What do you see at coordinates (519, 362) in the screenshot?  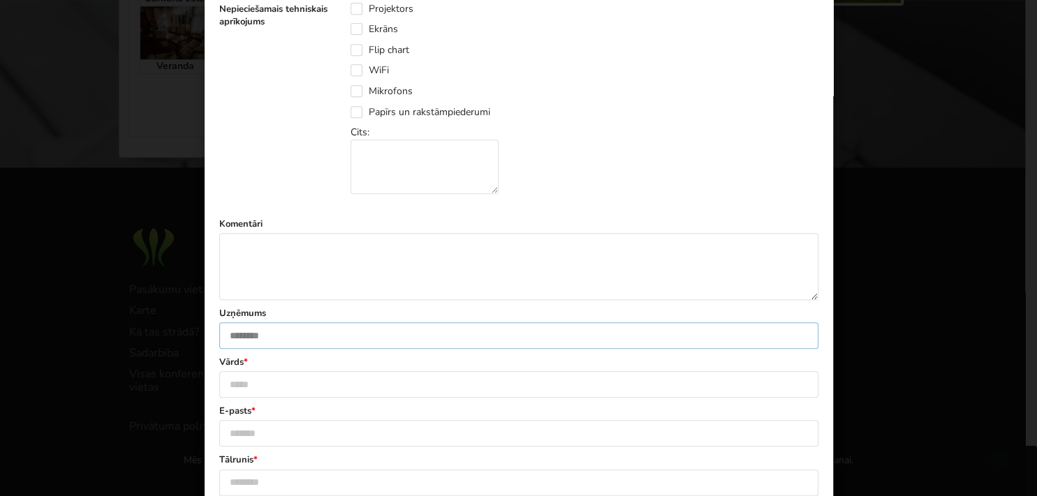 I see `label: Vārds` at bounding box center [519, 362].